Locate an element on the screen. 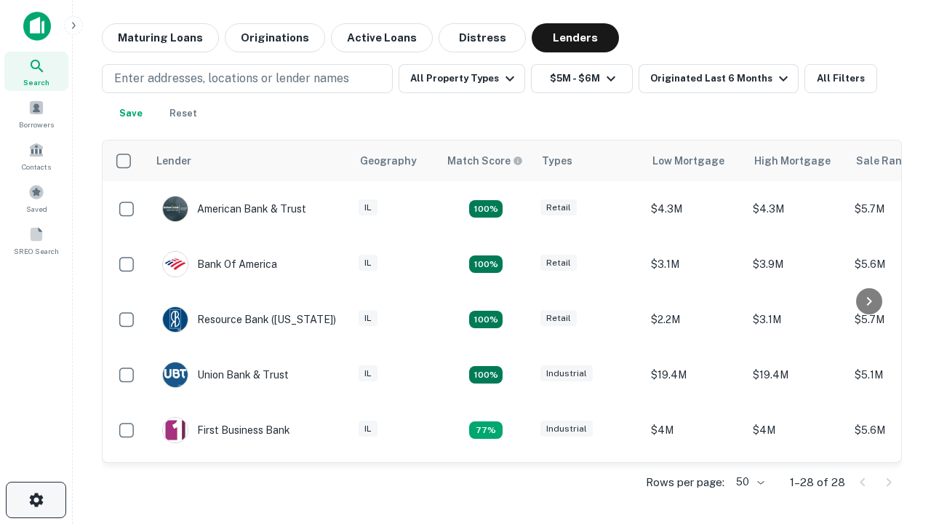 The height and width of the screenshot is (524, 931). img: capitalize-icon.png is located at coordinates (37, 26).